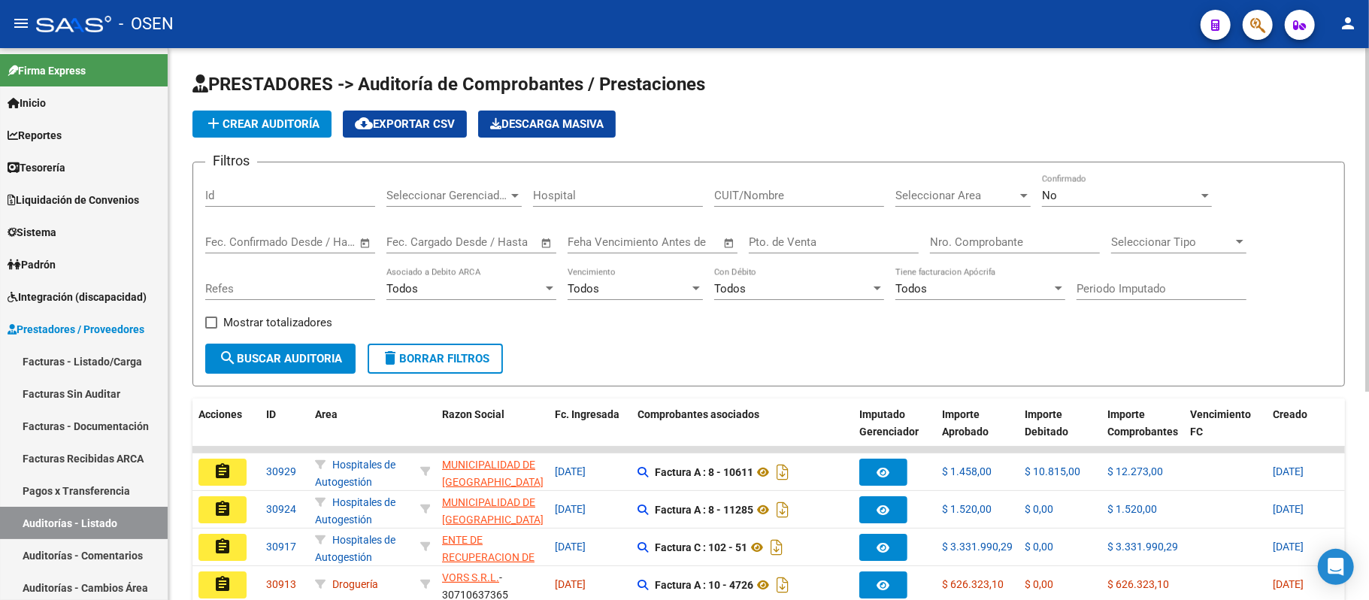 This screenshot has width=1369, height=600. I want to click on span: Comprobantes asociados, so click(698, 414).